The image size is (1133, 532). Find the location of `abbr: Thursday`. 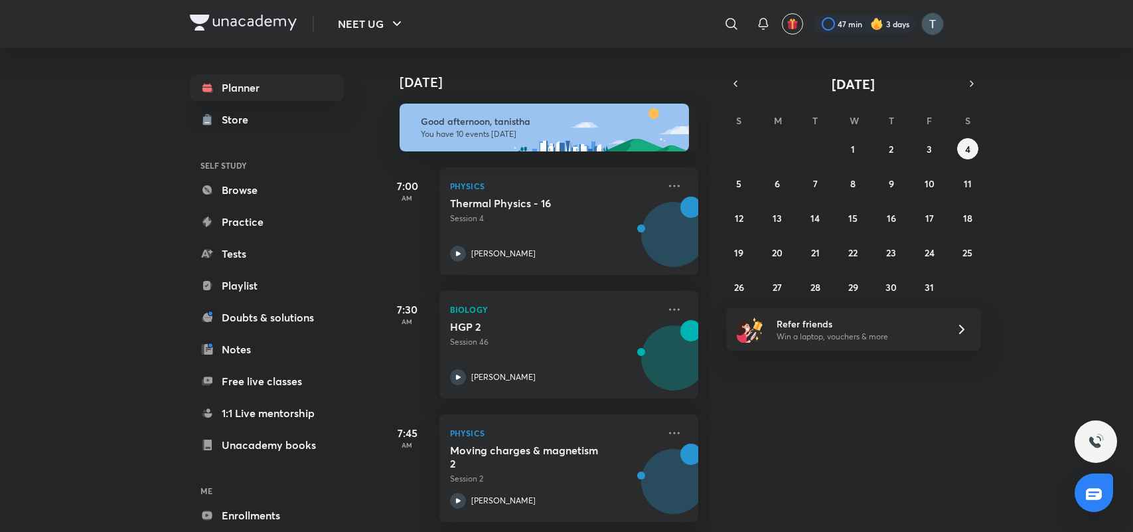

abbr: Thursday is located at coordinates (891, 120).